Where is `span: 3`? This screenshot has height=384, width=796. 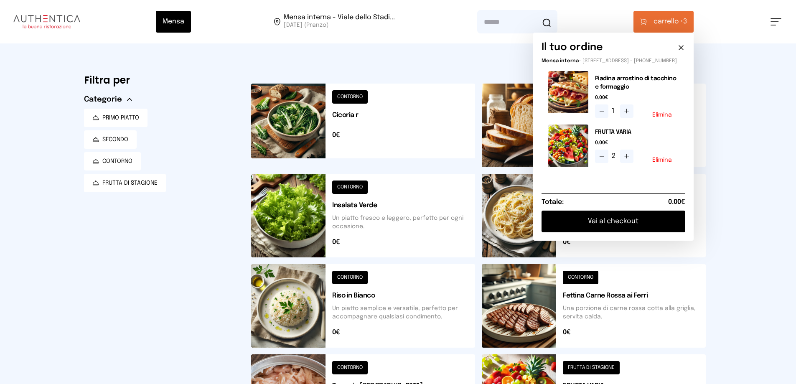 span: 3 is located at coordinates (670, 22).